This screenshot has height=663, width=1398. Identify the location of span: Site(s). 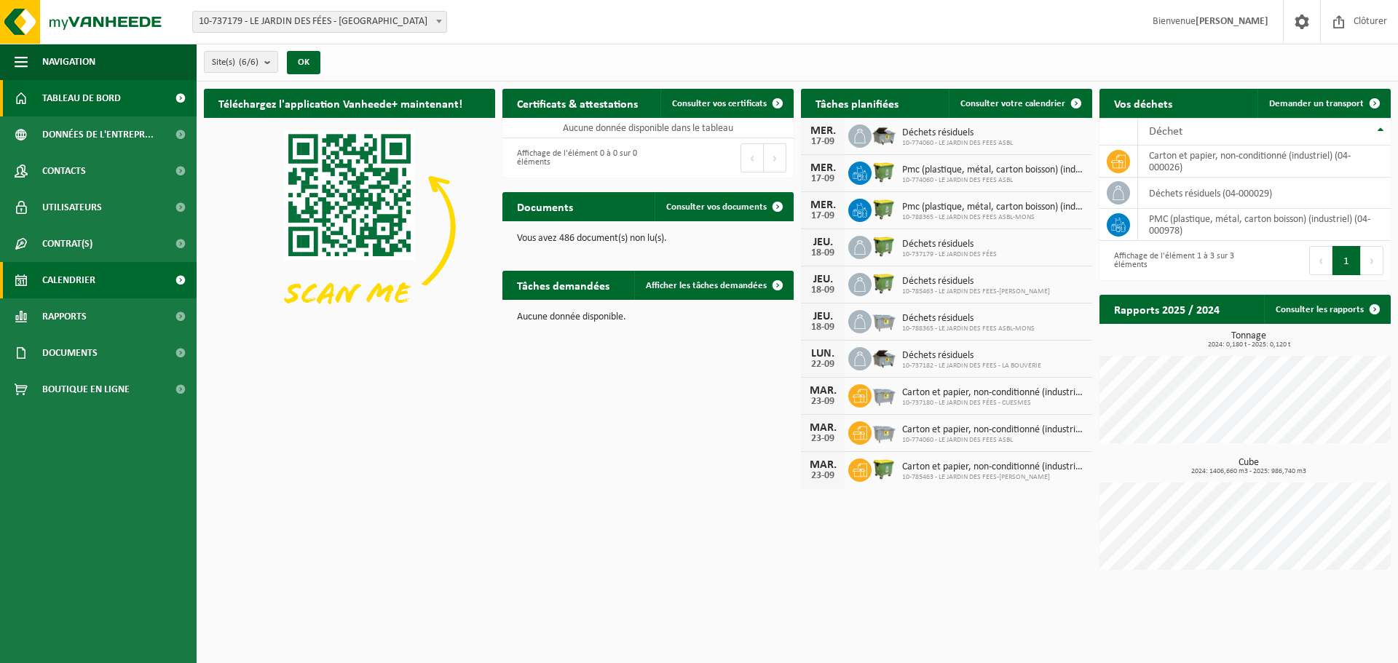
(235, 63).